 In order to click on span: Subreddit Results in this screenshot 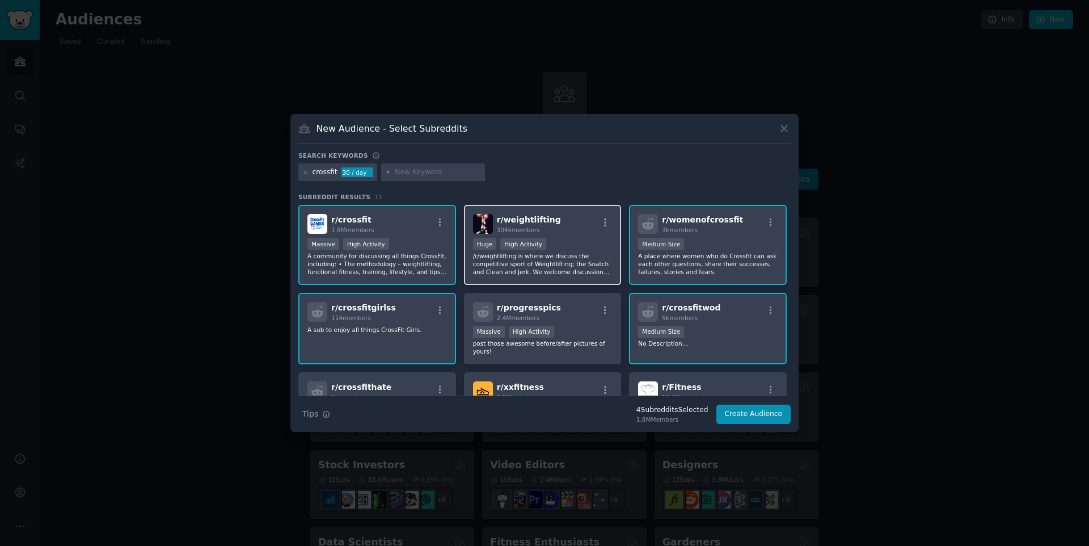, I will do `click(334, 197)`.